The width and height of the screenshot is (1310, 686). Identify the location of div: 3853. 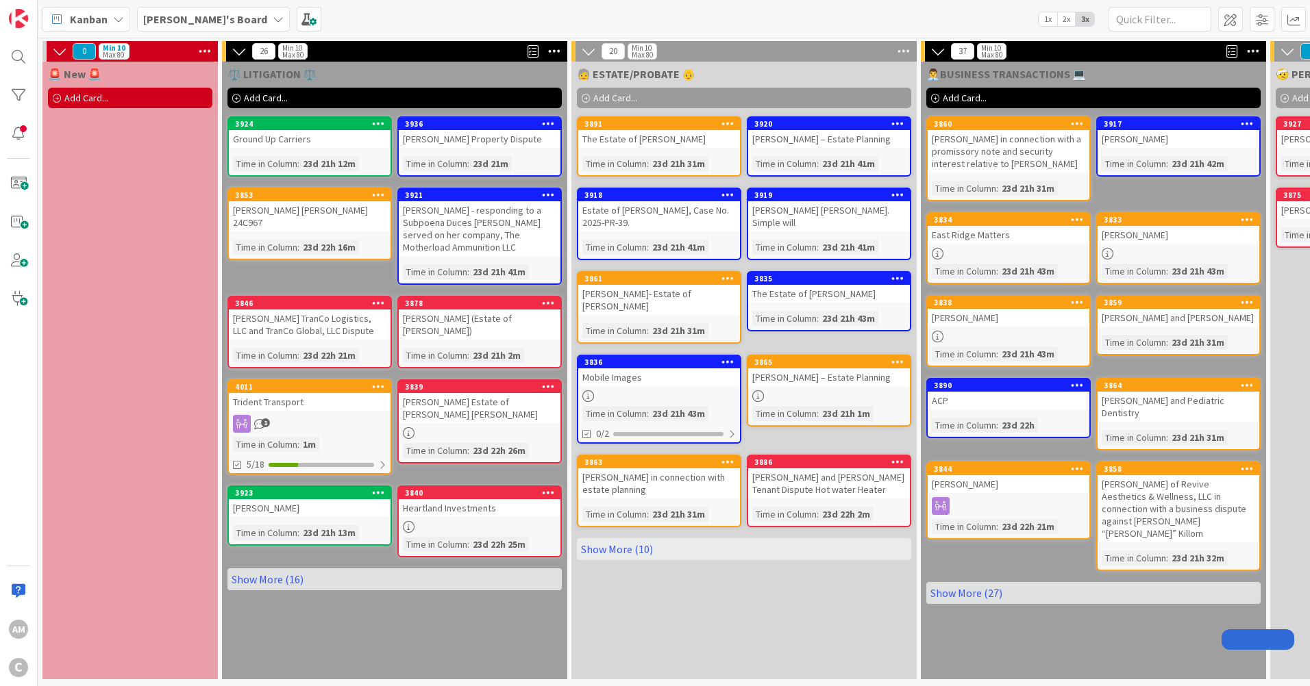
(312, 195).